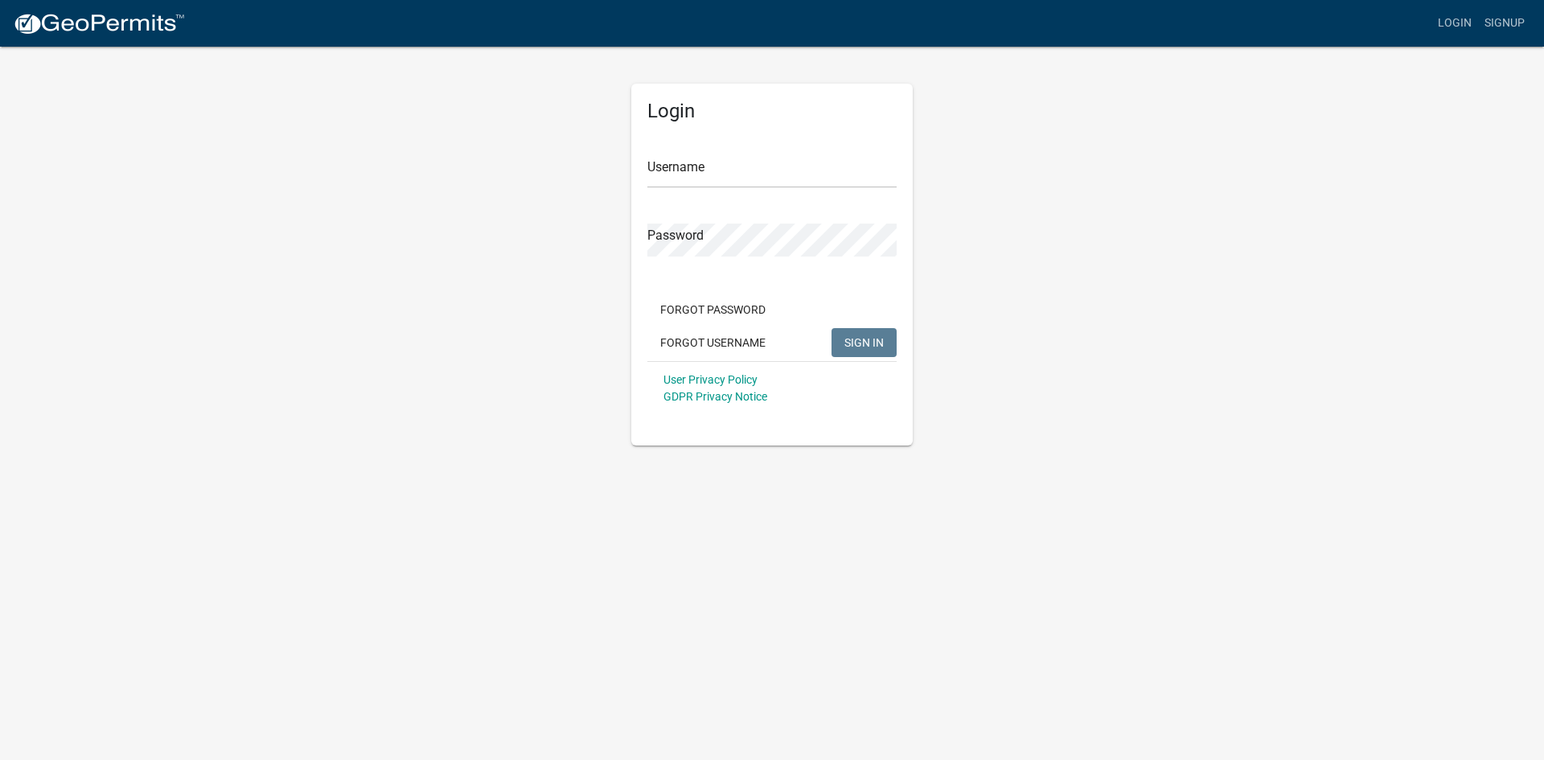 The width and height of the screenshot is (1544, 760). What do you see at coordinates (710, 379) in the screenshot?
I see `a: User Privacy Policy` at bounding box center [710, 379].